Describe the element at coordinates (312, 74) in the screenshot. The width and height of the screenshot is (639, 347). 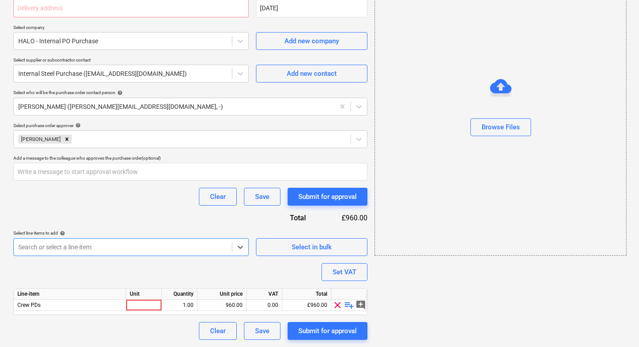
I see `div: Add new contact` at that location.